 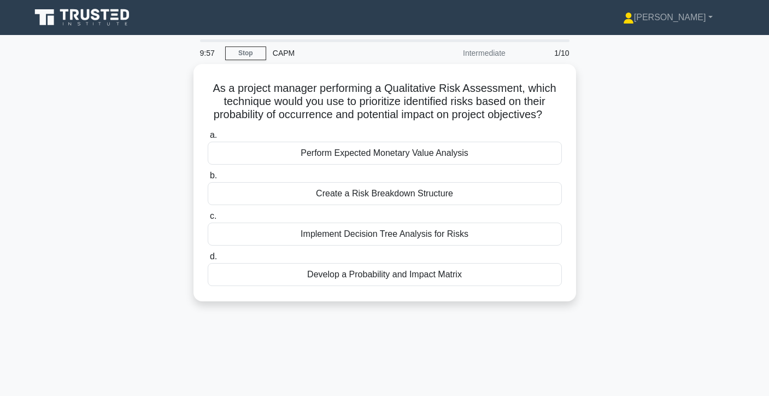 What do you see at coordinates (213, 256) in the screenshot?
I see `span: d.` at bounding box center [213, 256].